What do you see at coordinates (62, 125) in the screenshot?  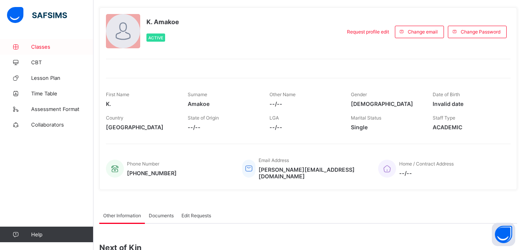 I see `span: Collaborators` at bounding box center [62, 125].